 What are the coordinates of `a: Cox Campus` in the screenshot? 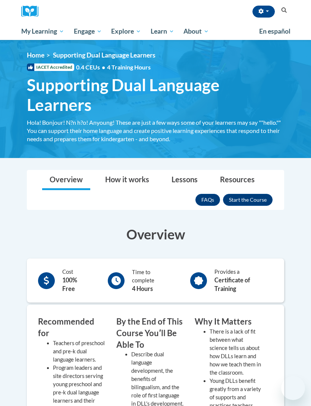 It's located at (32, 11).